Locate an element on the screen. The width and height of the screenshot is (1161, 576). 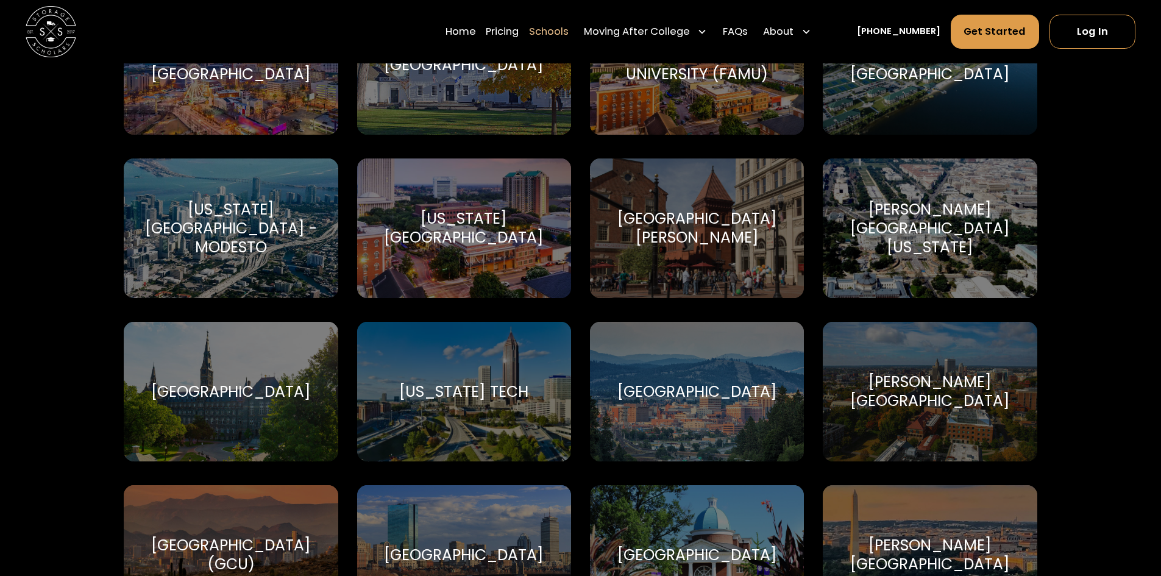
a: Pricing is located at coordinates (502, 32).